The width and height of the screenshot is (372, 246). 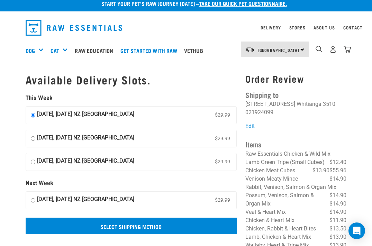 I want to click on span: $11.90, so click(x=338, y=220).